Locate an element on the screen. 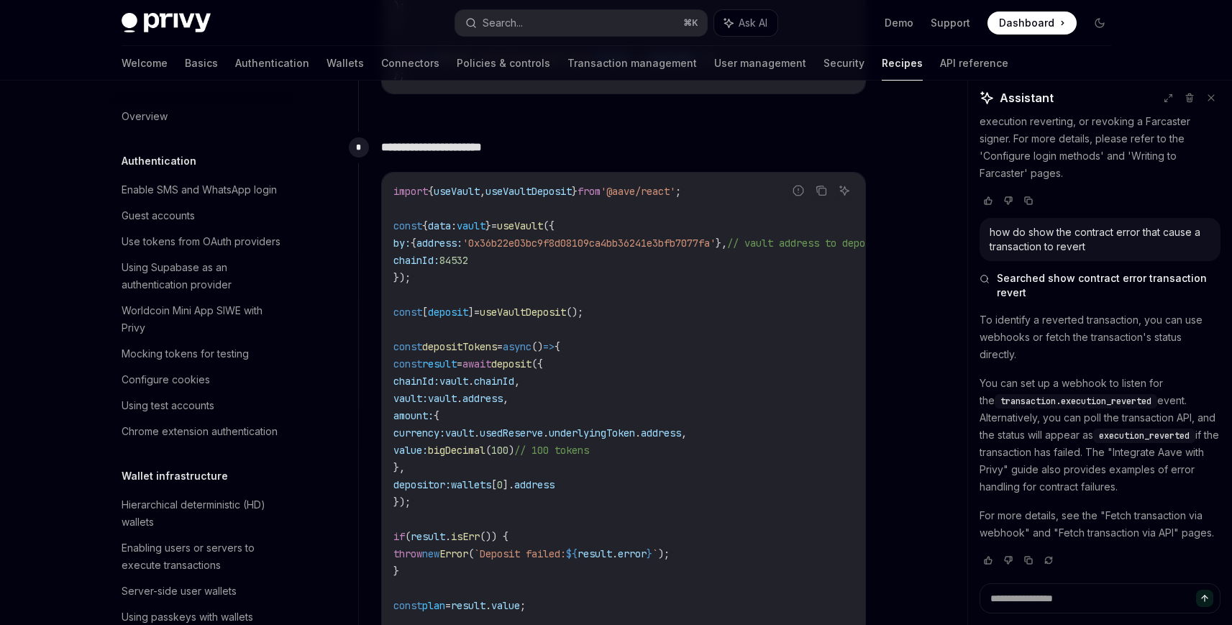  a: Recipes is located at coordinates (902, 63).